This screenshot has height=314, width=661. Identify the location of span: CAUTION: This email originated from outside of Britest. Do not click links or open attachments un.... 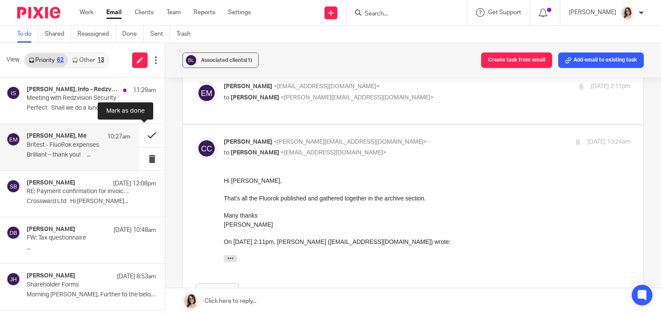
(202, 174).